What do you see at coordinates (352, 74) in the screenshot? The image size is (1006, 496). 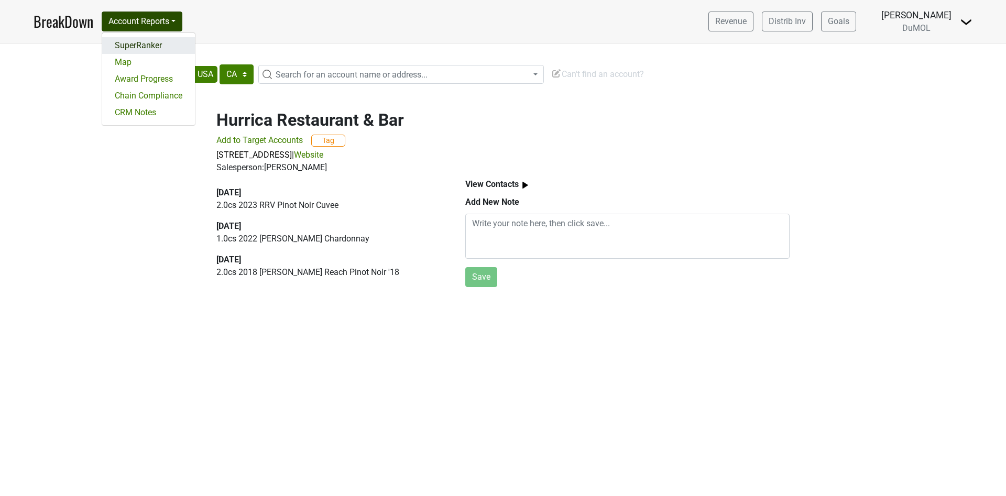 I see `span: Search for an account name or address...` at bounding box center [352, 74].